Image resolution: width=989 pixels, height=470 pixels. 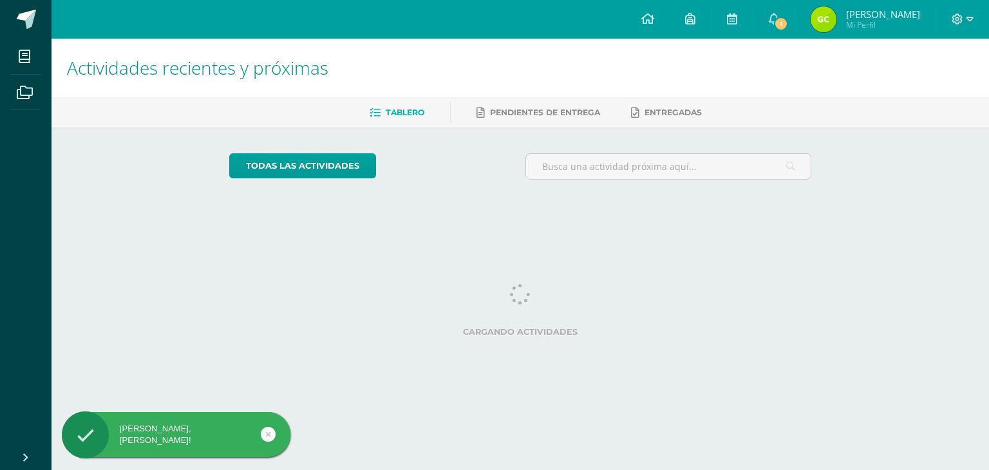 What do you see at coordinates (883, 24) in the screenshot?
I see `span: Mi Perfil` at bounding box center [883, 24].